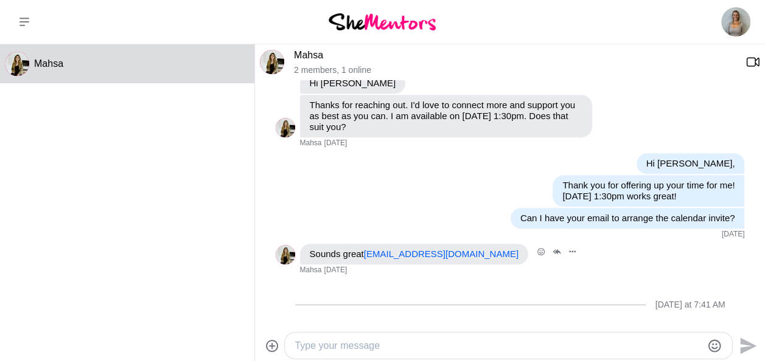 This screenshot has width=765, height=361. I want to click on time: 2025-08-12T04:17:37.516Z, so click(336, 271).